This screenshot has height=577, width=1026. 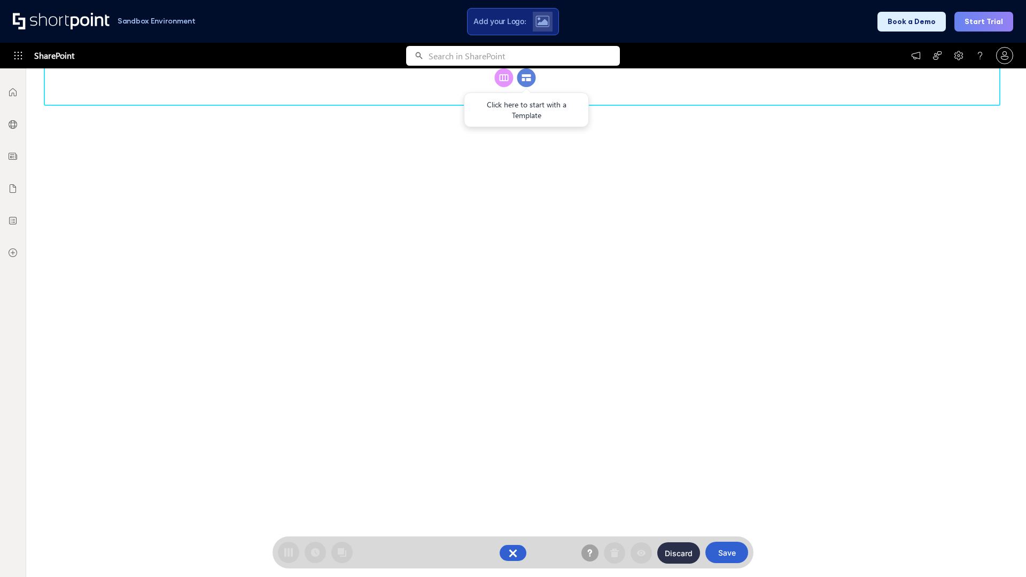 I want to click on button: Book a Demo, so click(x=911, y=21).